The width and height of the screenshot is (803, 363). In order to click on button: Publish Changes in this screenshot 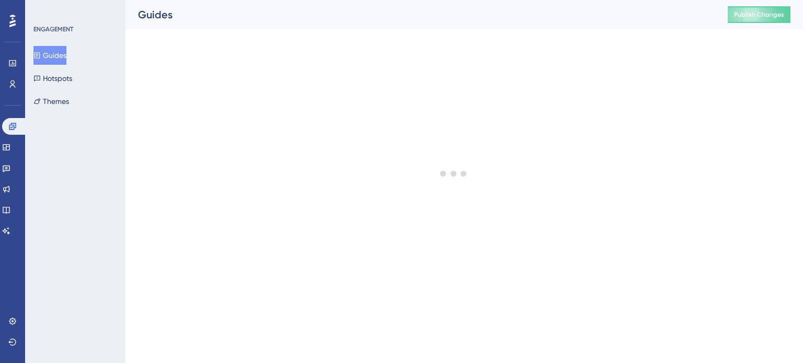, I will do `click(759, 15)`.